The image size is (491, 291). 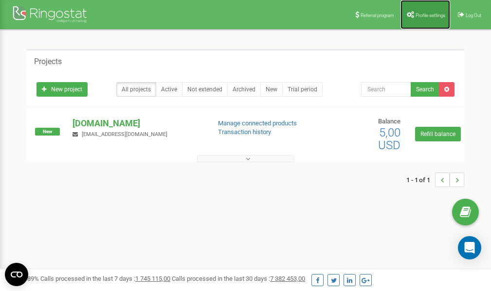 I want to click on a: Active, so click(x=169, y=90).